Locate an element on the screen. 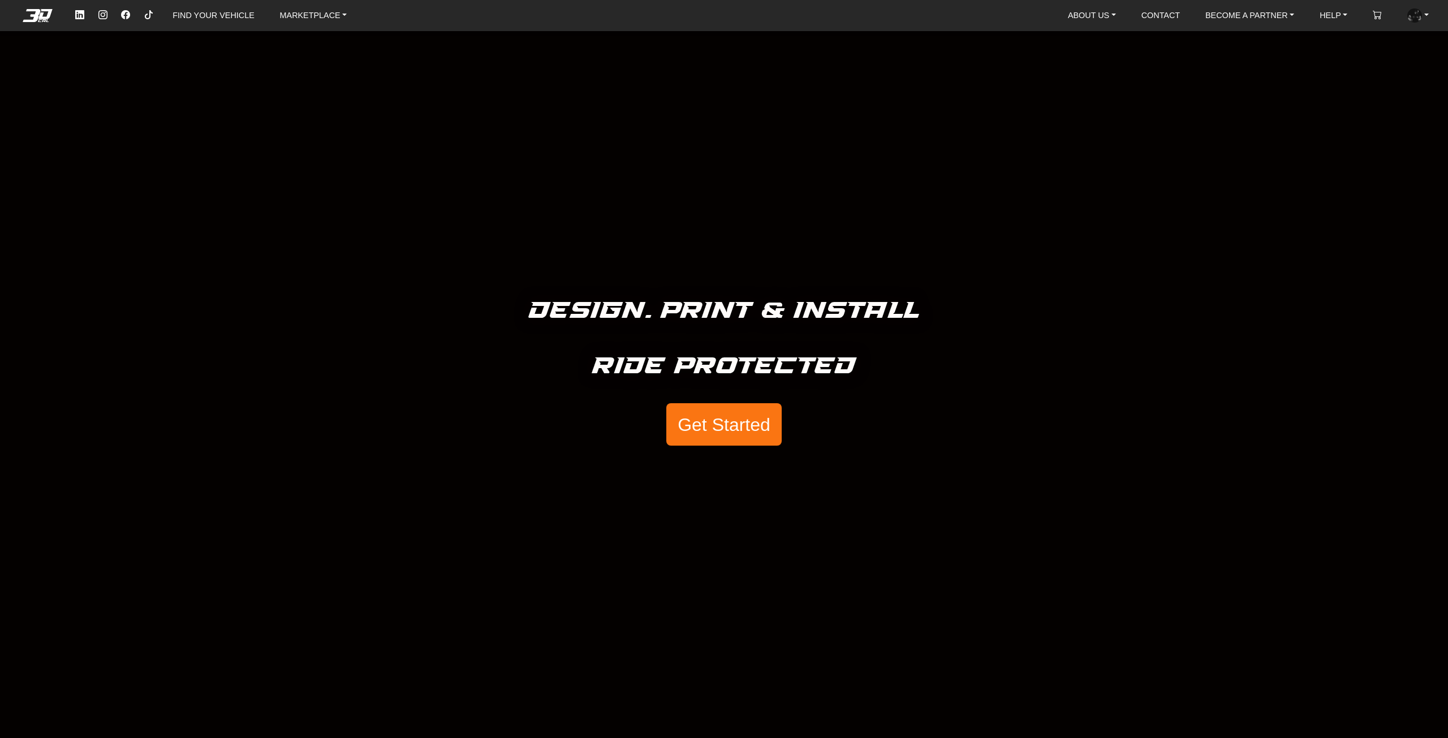 The width and height of the screenshot is (1448, 738). a: BECOME A PARTNER is located at coordinates (1249, 15).